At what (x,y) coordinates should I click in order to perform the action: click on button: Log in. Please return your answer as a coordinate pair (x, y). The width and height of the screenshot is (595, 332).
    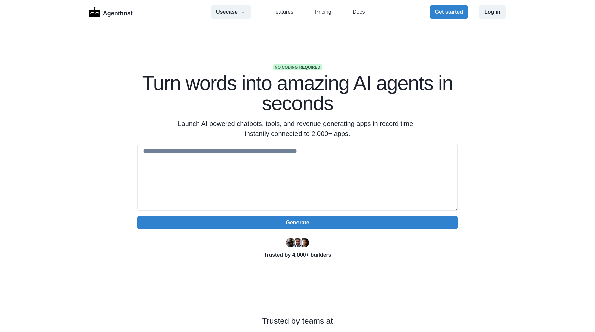
    Looking at the image, I should click on (493, 12).